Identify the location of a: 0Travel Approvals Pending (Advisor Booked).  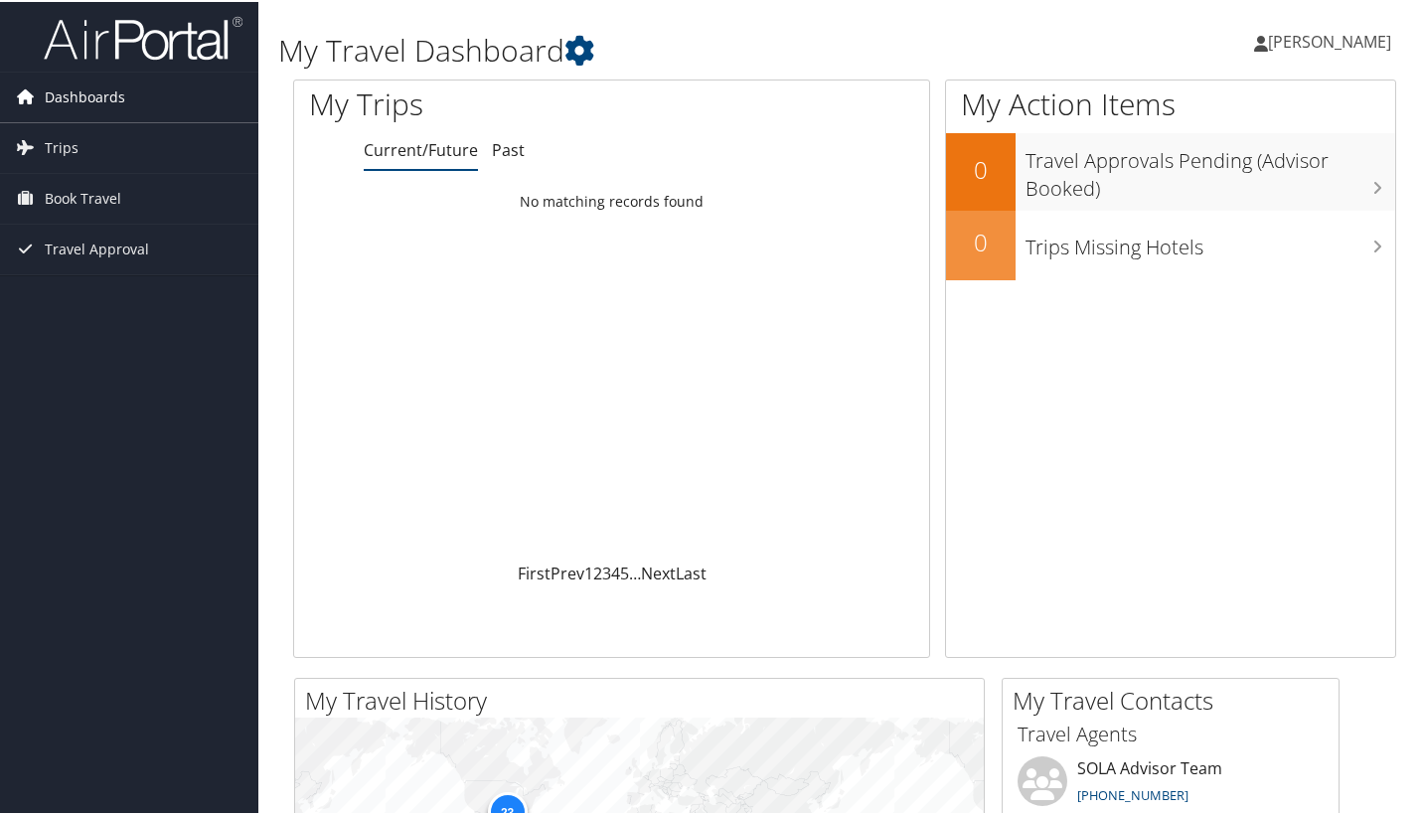
(1170, 169).